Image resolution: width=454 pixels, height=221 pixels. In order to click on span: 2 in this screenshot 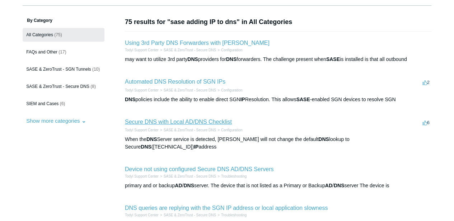, I will do `click(426, 82)`.